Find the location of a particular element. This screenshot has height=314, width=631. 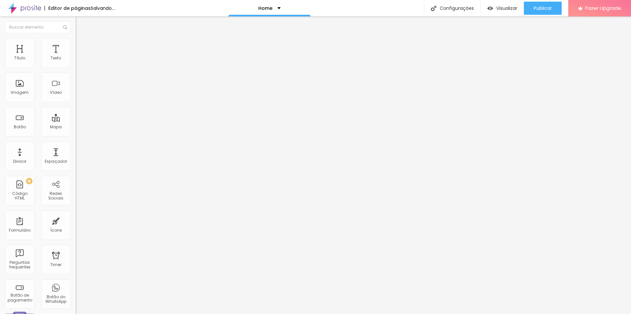

span: Fazer Upgrade is located at coordinates (603, 8).